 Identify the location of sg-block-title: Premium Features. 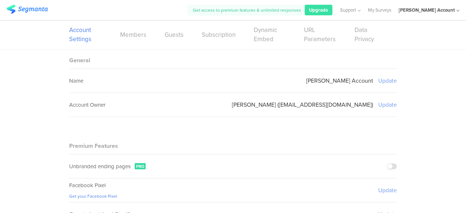
(94, 146).